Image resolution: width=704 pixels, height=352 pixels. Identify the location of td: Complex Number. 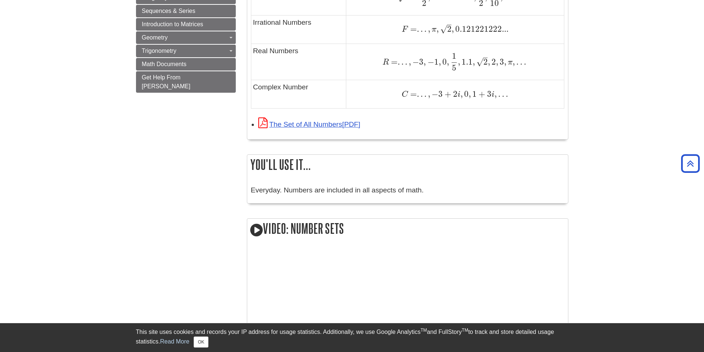
(299, 94).